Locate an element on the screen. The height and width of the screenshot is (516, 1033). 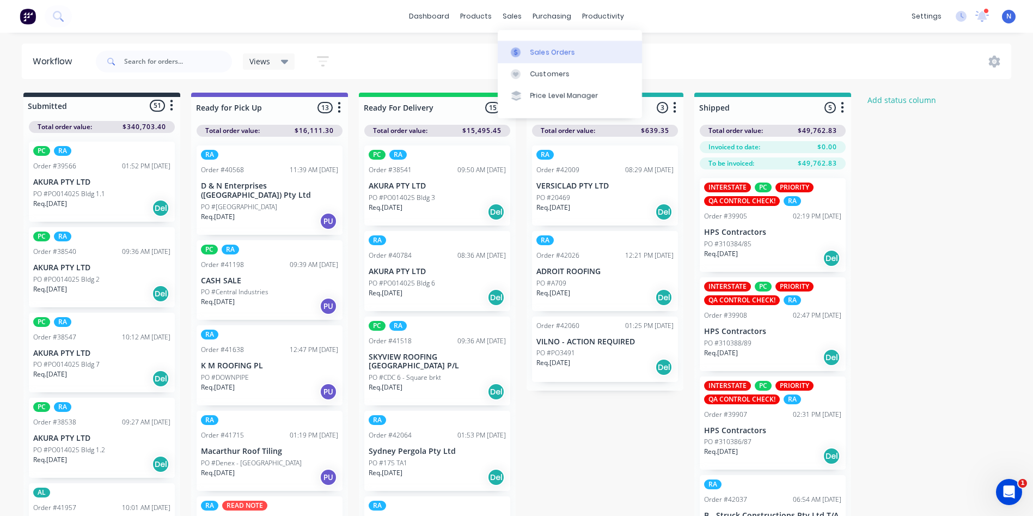
span: $15,495.45 is located at coordinates (482, 131).